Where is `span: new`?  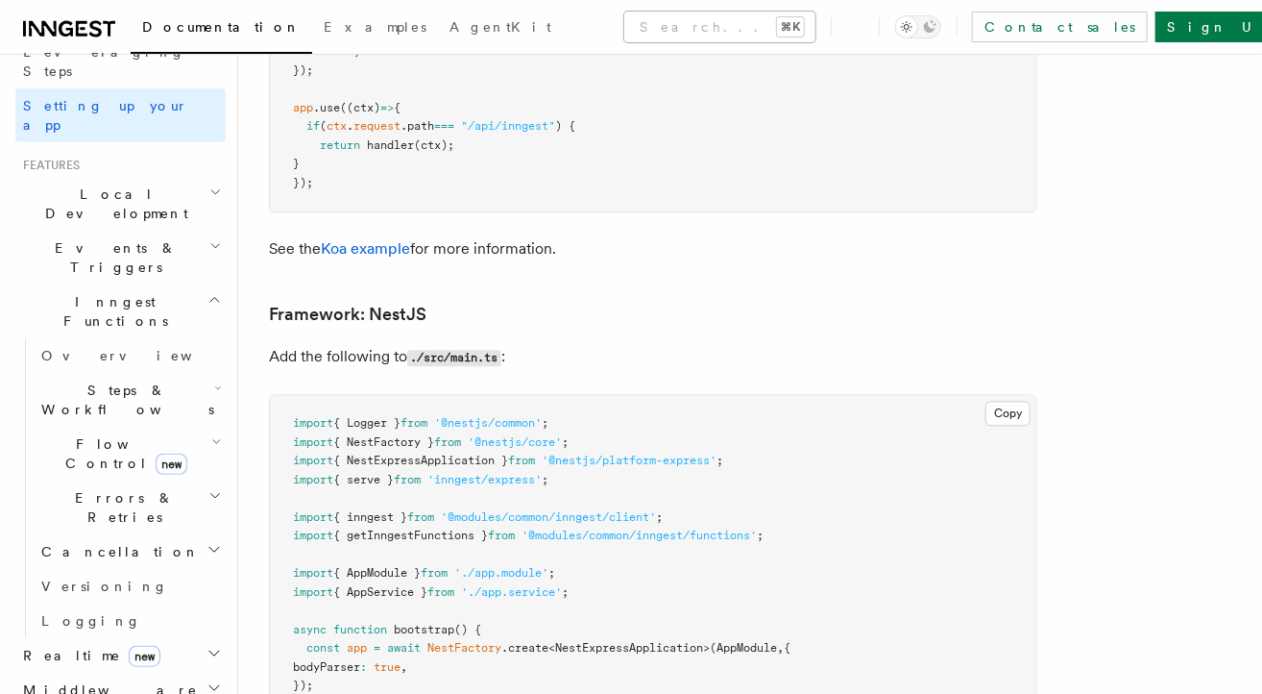
span: new is located at coordinates (144, 656).